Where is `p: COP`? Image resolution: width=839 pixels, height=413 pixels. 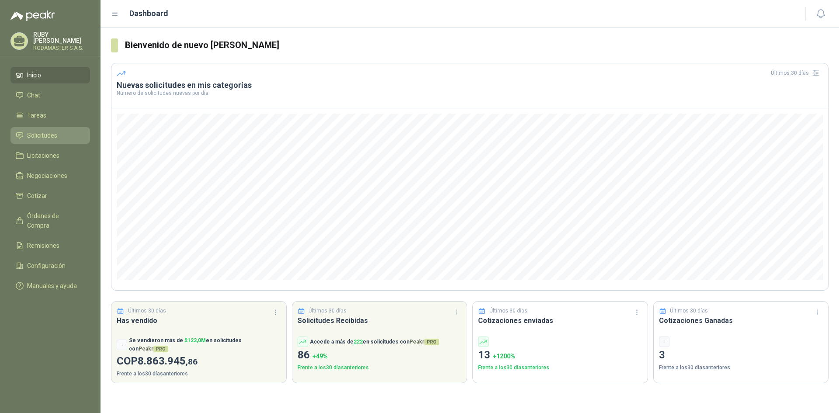 p: COP is located at coordinates (199, 361).